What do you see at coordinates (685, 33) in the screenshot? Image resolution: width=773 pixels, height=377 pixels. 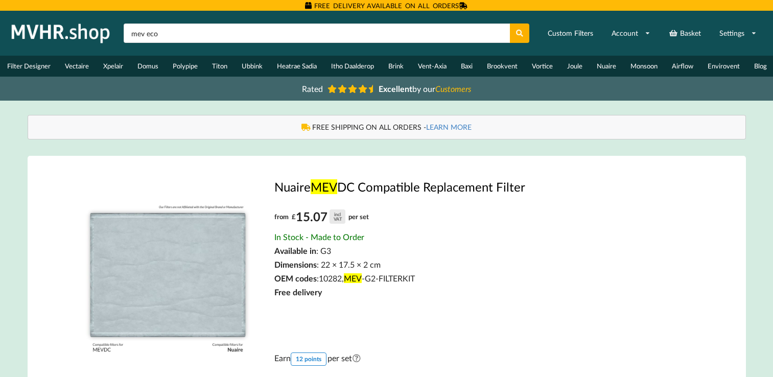 I see `a: Basket` at bounding box center [685, 33].